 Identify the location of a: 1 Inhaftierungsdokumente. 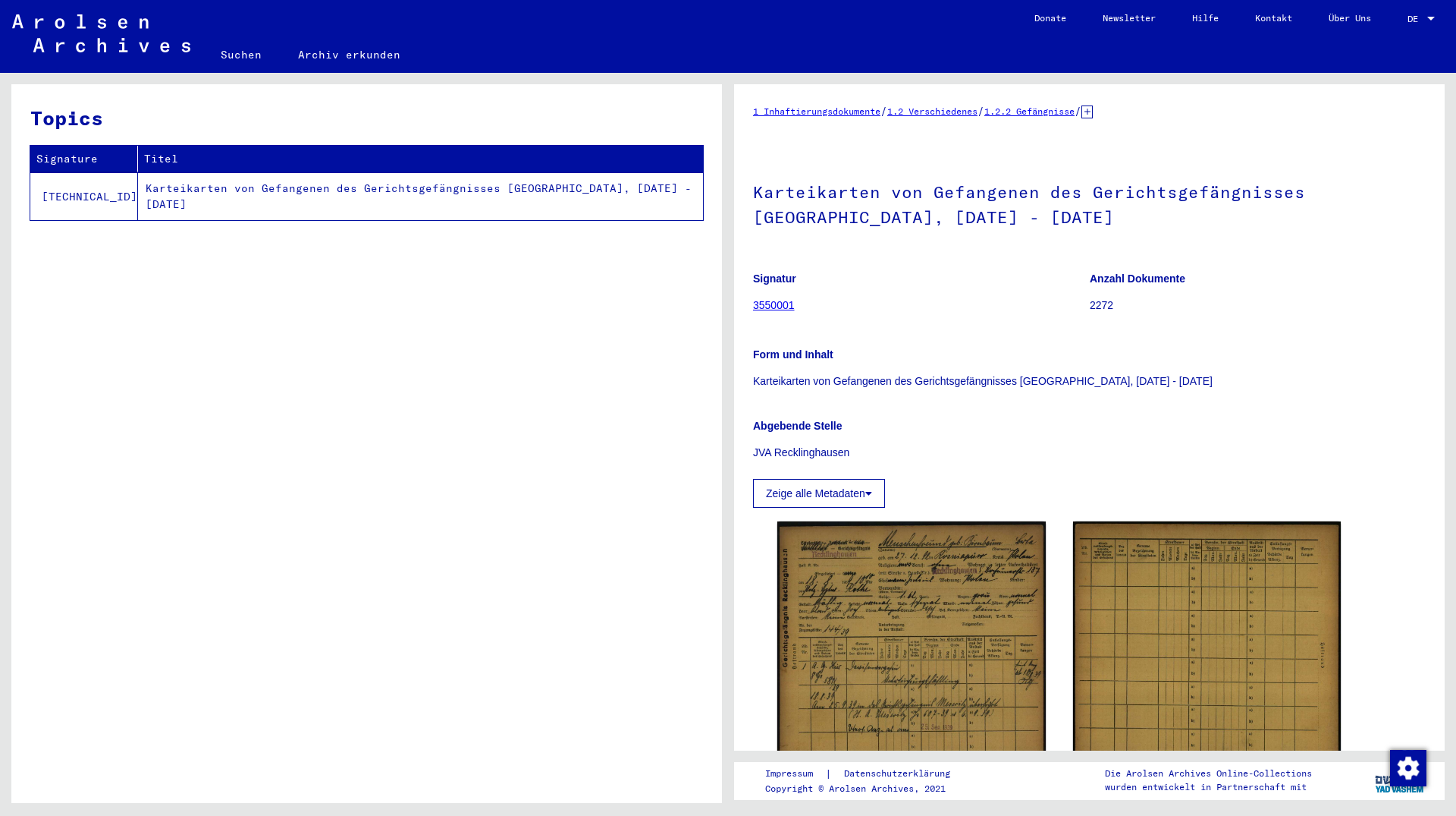
(817, 110).